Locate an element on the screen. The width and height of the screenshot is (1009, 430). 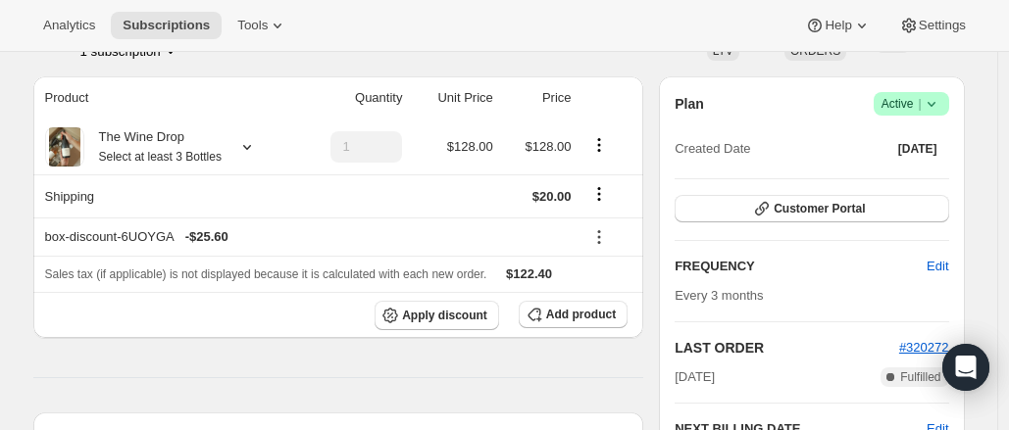
button: Edit is located at coordinates (937, 267).